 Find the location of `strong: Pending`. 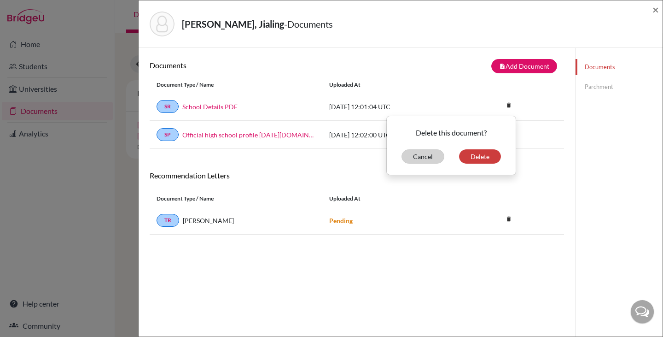

strong: Pending is located at coordinates (341, 220).